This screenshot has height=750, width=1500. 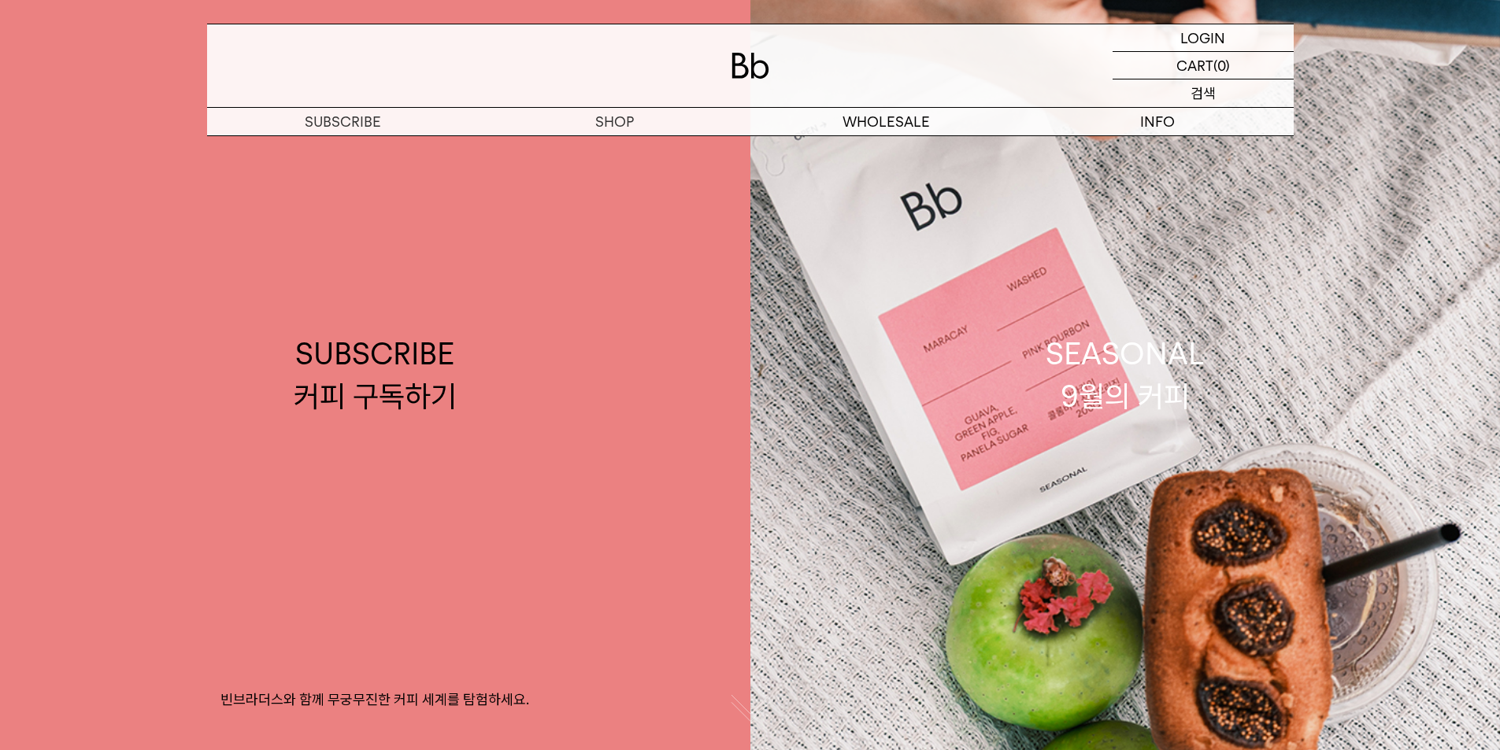 I want to click on a: CART (0), so click(x=1203, y=65).